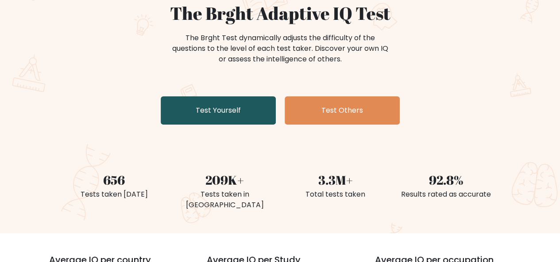 The height and width of the screenshot is (262, 560). Describe the element at coordinates (446, 180) in the screenshot. I see `div: 92.8%` at that location.